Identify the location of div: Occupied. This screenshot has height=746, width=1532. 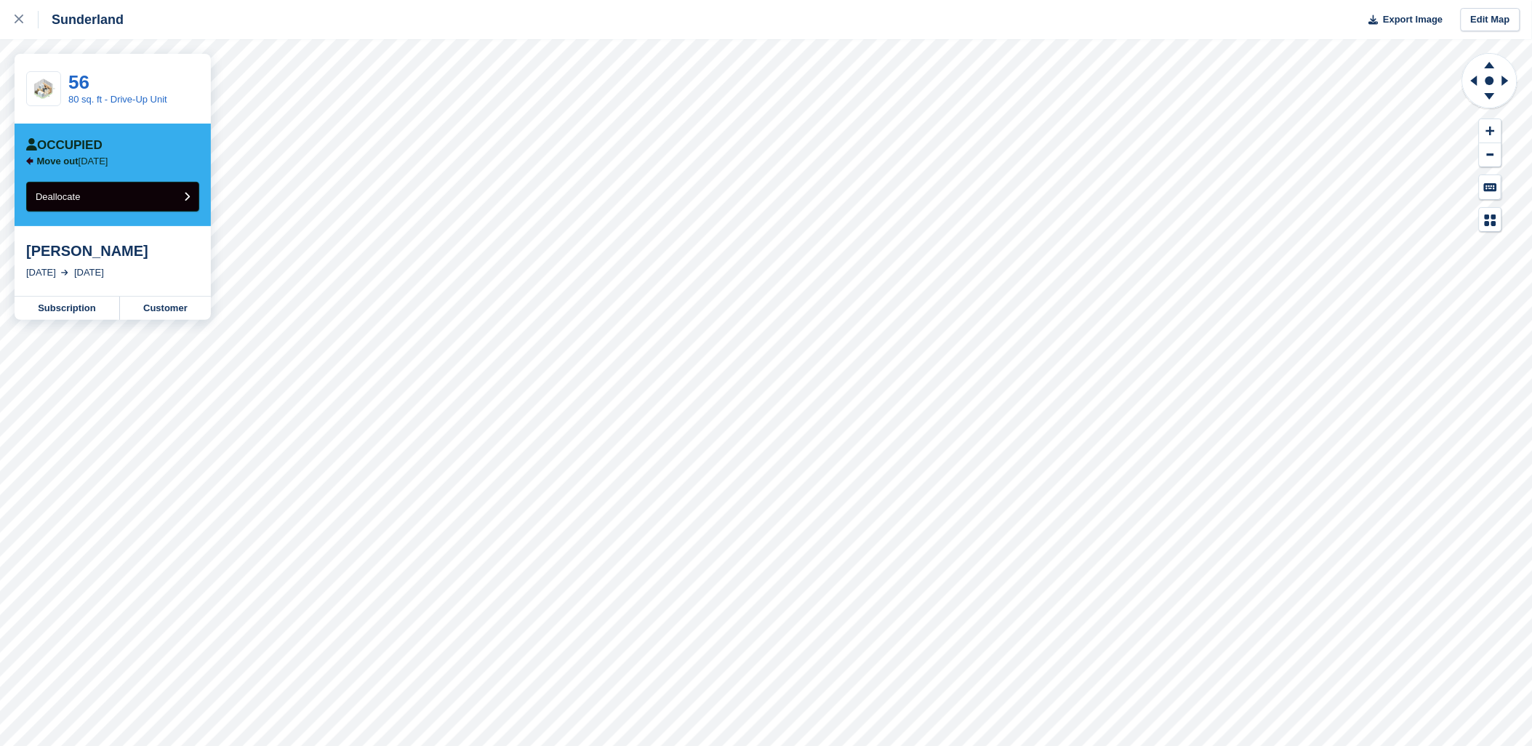
(64, 145).